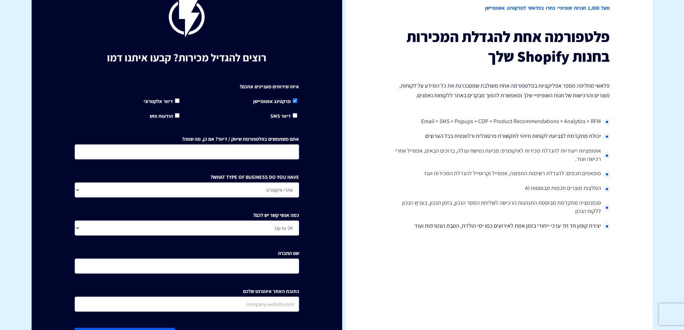  What do you see at coordinates (295, 101) in the screenshot?
I see `input: מרקטינג אוטומיישן` at bounding box center [295, 101].